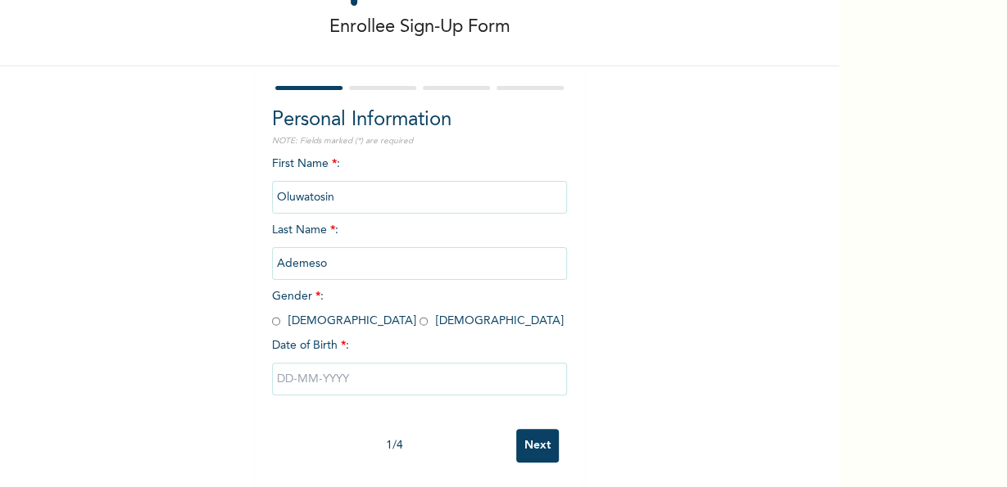 The image size is (1007, 487). I want to click on span: Last Name :, so click(419, 247).